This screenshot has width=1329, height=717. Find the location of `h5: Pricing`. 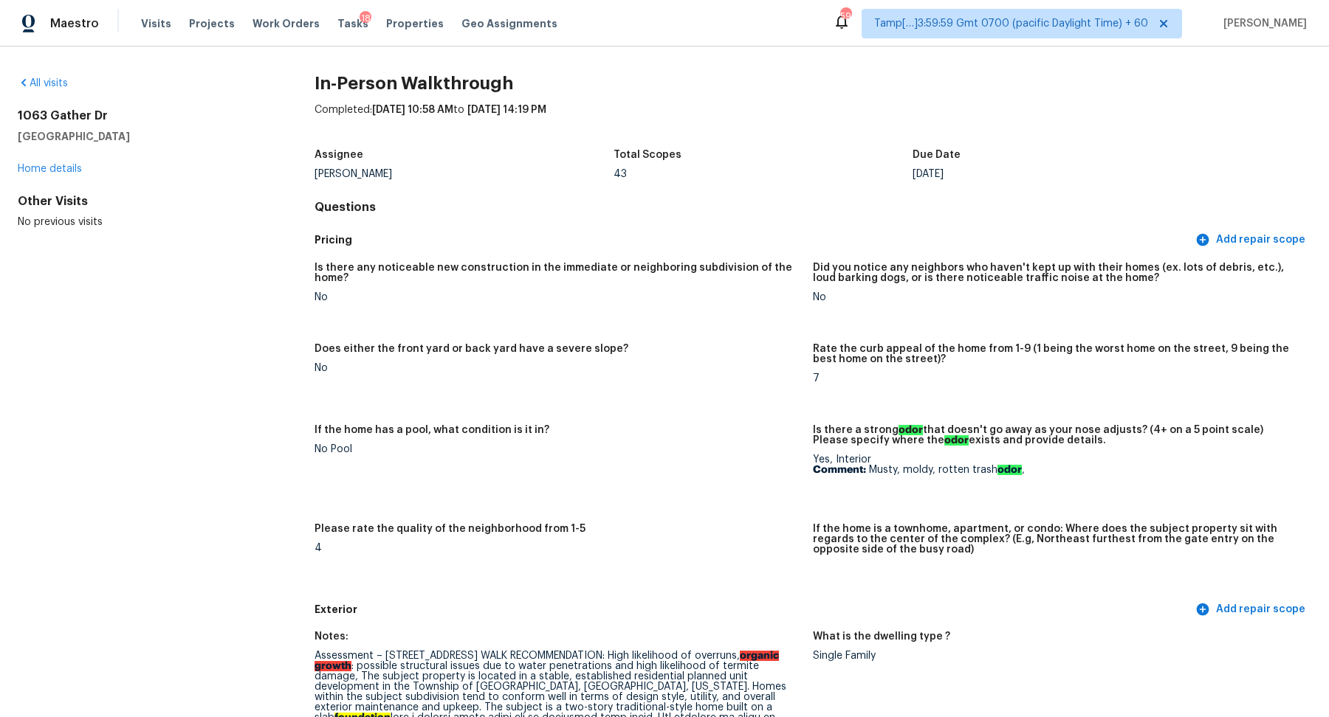

h5: Pricing is located at coordinates (753, 240).